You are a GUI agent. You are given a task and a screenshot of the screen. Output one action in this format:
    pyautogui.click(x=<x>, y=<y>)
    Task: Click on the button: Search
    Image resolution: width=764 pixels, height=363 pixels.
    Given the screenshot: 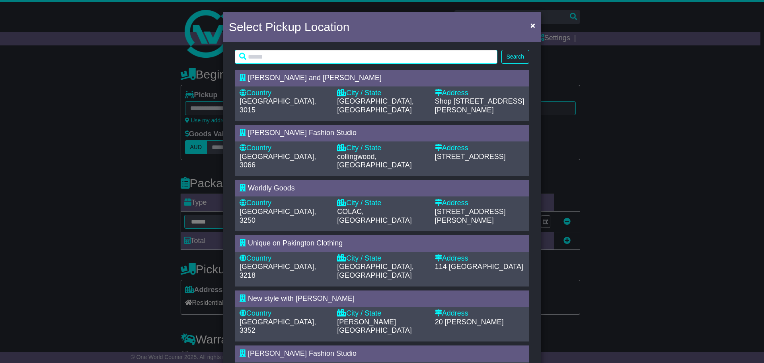 What is the action you would take?
    pyautogui.click(x=515, y=57)
    